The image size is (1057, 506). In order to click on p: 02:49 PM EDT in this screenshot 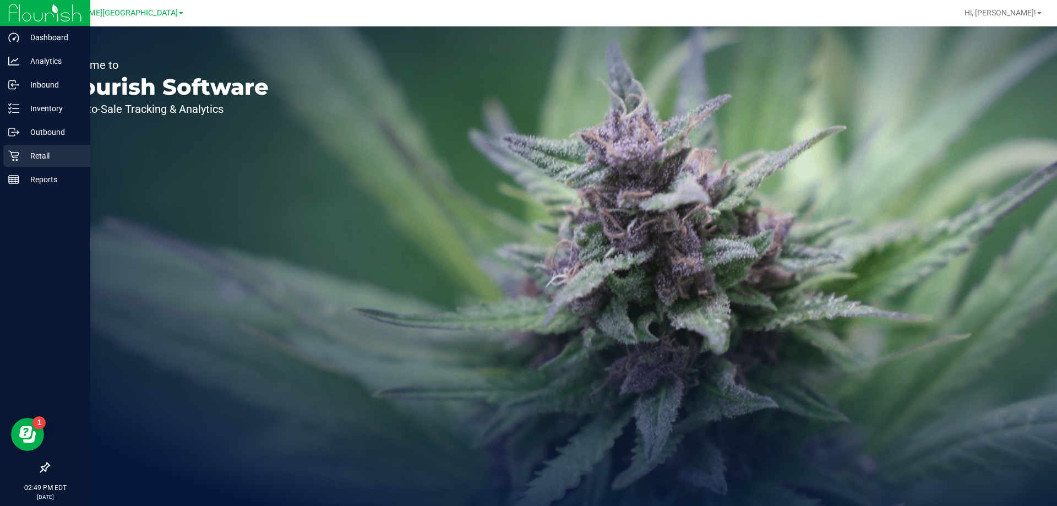, I will do `click(45, 488)`.